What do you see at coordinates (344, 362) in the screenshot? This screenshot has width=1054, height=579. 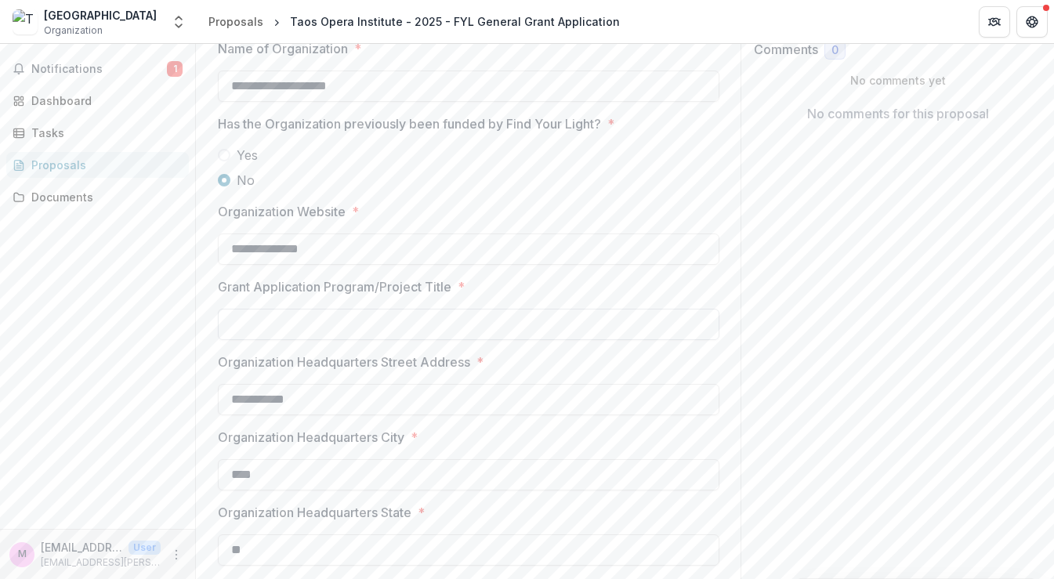 I see `p: Organization Headquarters Street Address` at bounding box center [344, 362].